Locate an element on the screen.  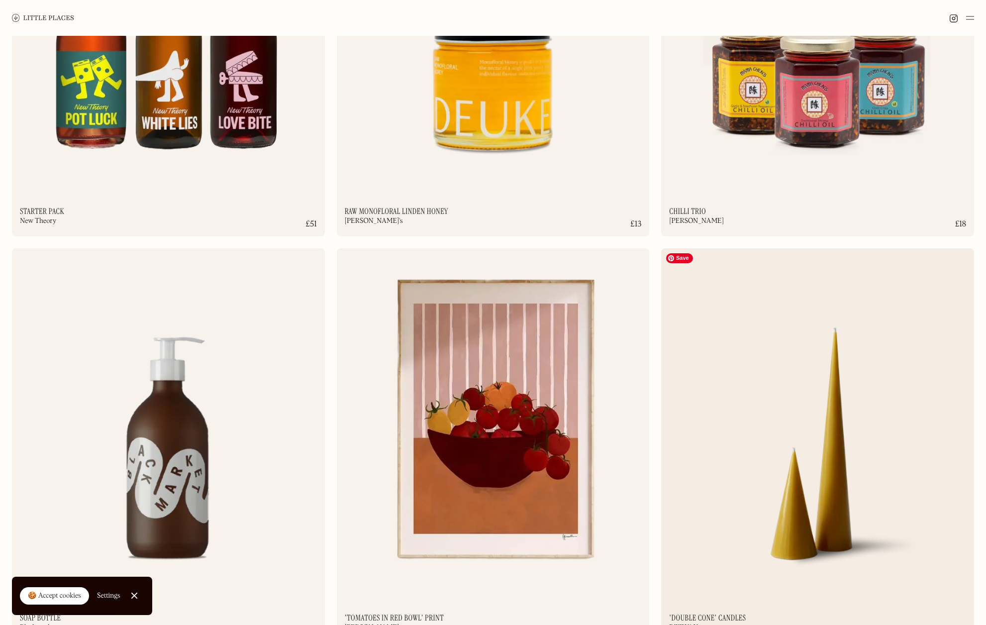
h2: Starter Pack is located at coordinates (42, 211).